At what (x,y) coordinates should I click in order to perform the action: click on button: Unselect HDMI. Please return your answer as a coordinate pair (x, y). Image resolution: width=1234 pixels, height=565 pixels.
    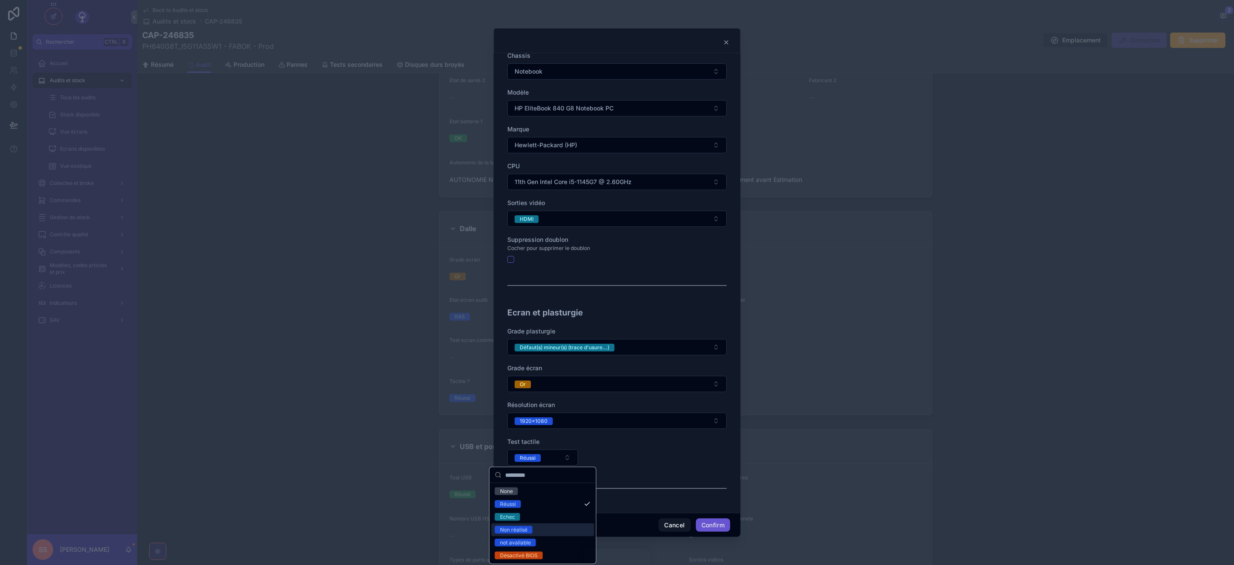
    Looking at the image, I should click on (526, 219).